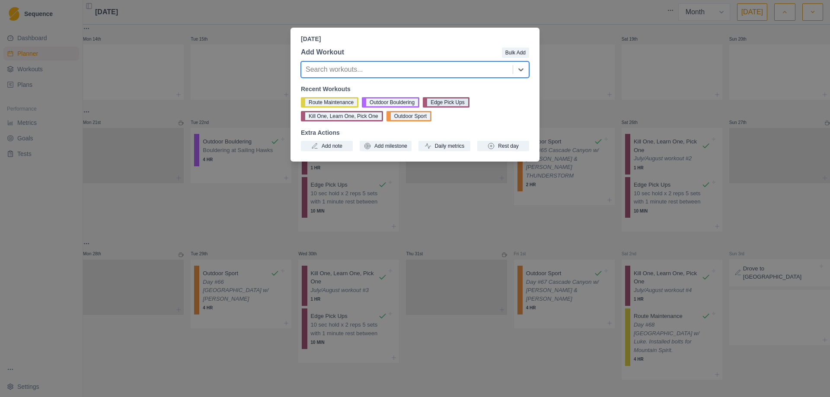  What do you see at coordinates (391, 102) in the screenshot?
I see `button: Outdoor Bouldering` at bounding box center [391, 102].